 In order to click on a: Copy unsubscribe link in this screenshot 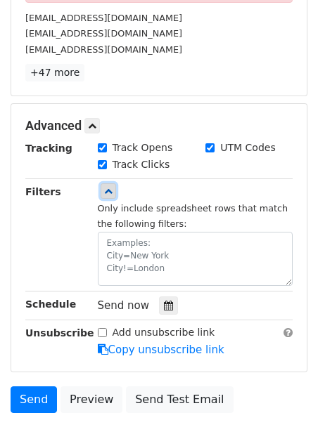, I will do `click(161, 350)`.